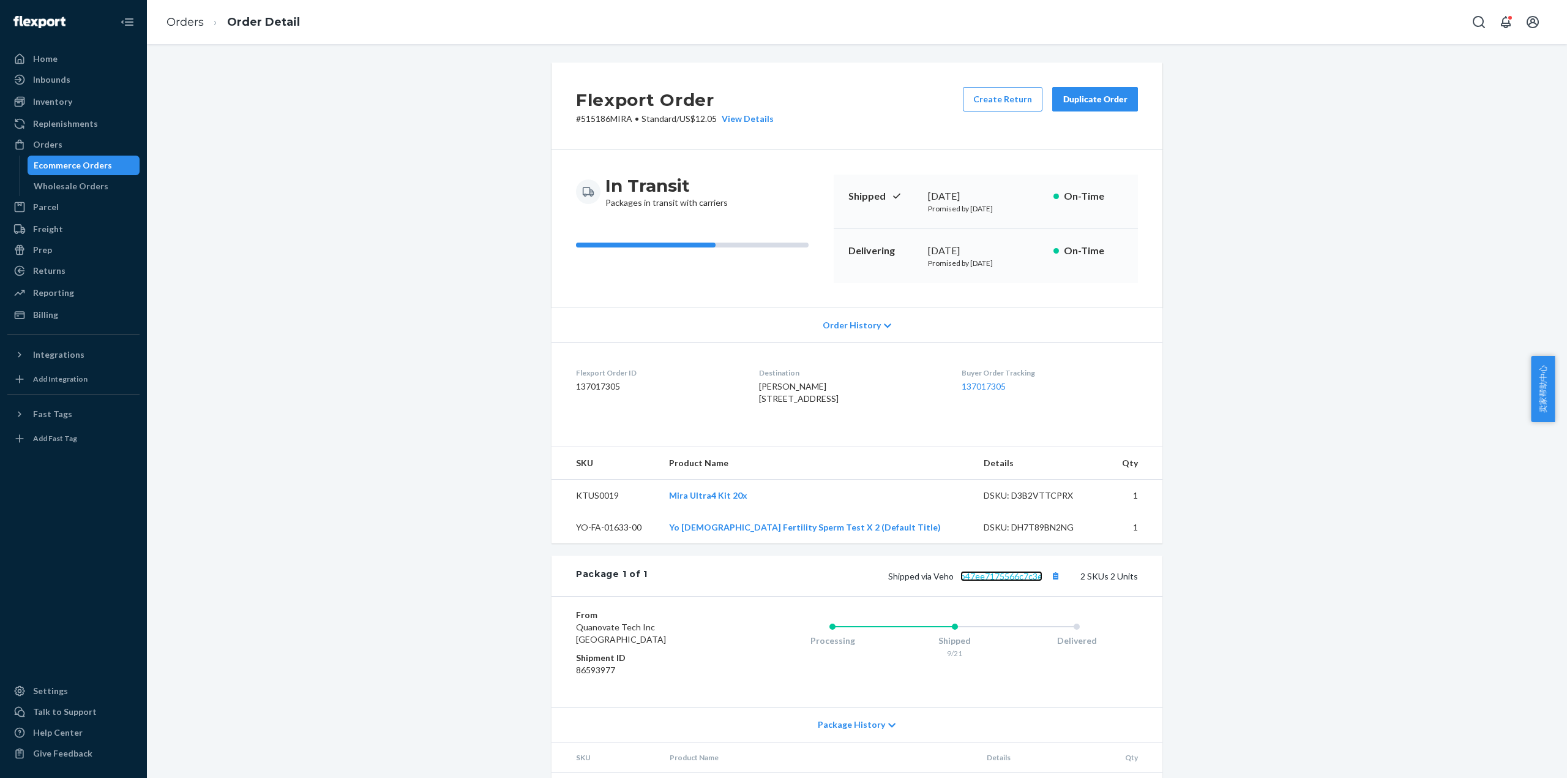  What do you see at coordinates (73, 207) in the screenshot?
I see `a: Parcel` at bounding box center [73, 207].